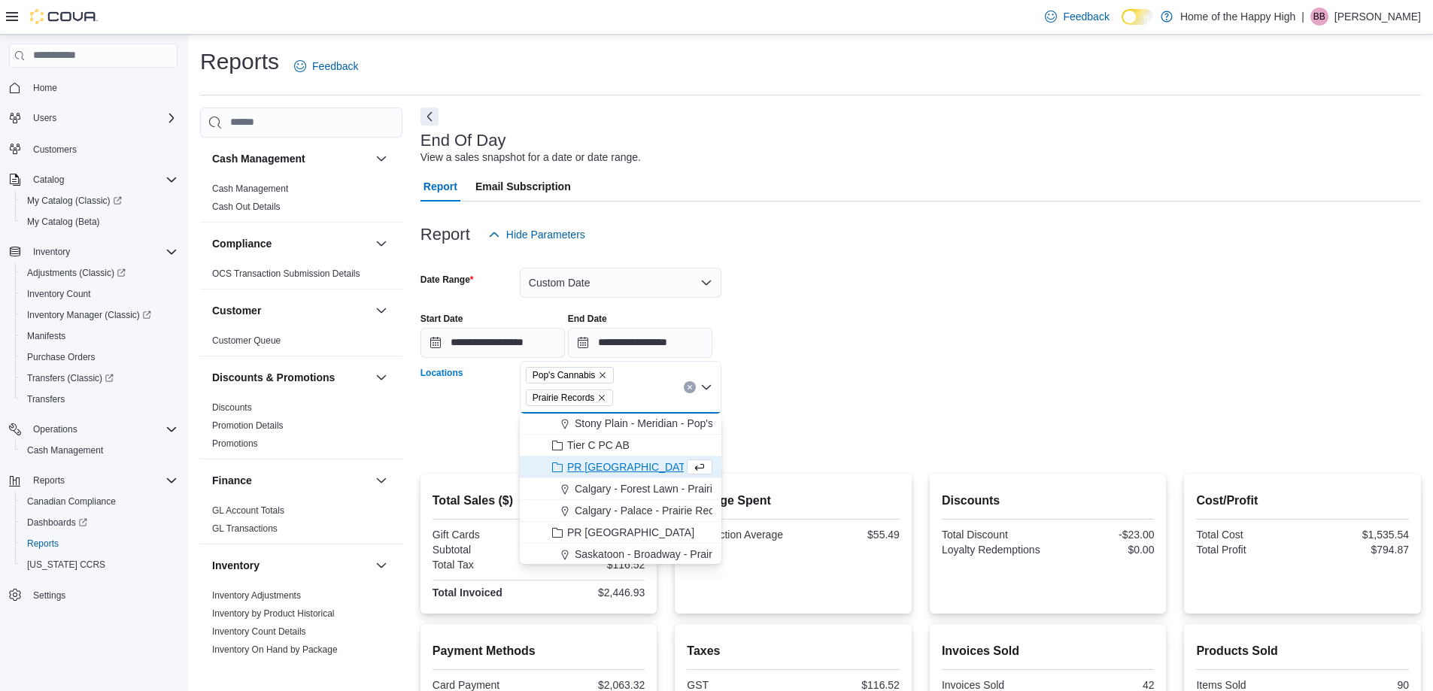  I want to click on label: Locations, so click(442, 373).